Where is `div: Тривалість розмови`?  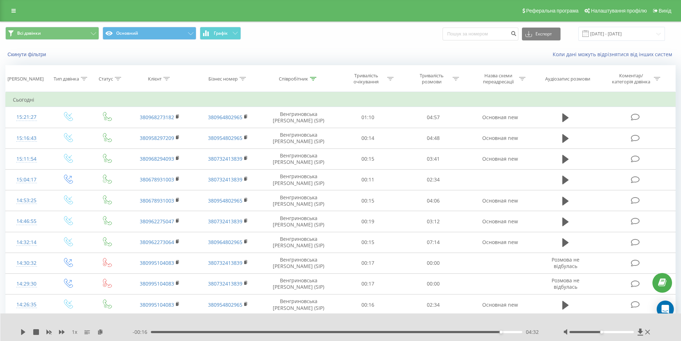 div: Тривалість розмови is located at coordinates (432, 79).